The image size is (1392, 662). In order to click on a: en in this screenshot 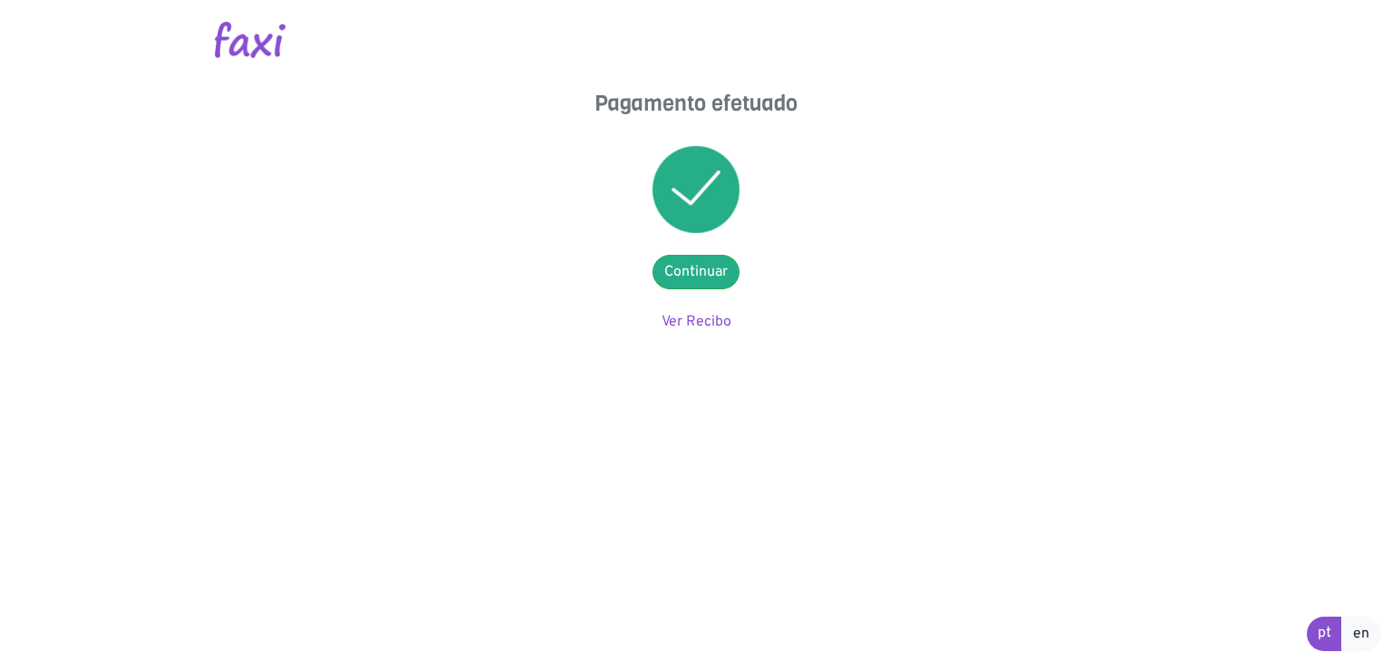, I will do `click(1361, 633)`.